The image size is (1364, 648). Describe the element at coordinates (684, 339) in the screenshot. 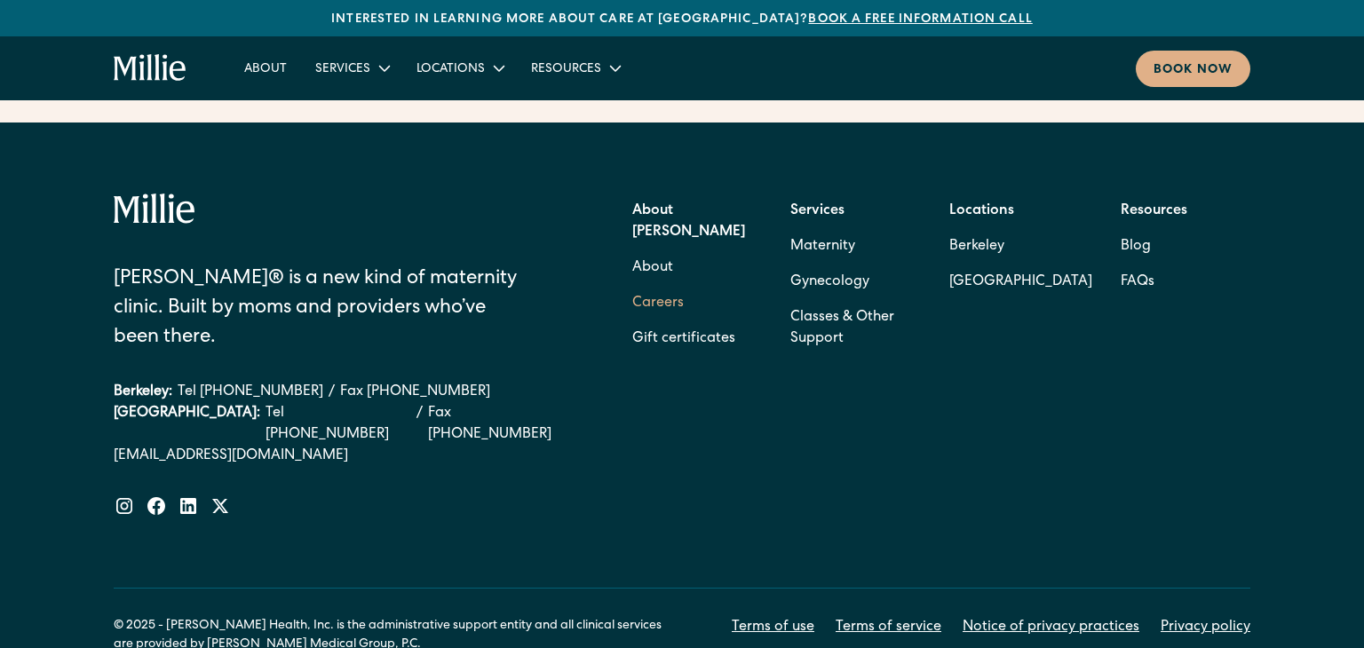

I see `a: Gift certificates` at that location.